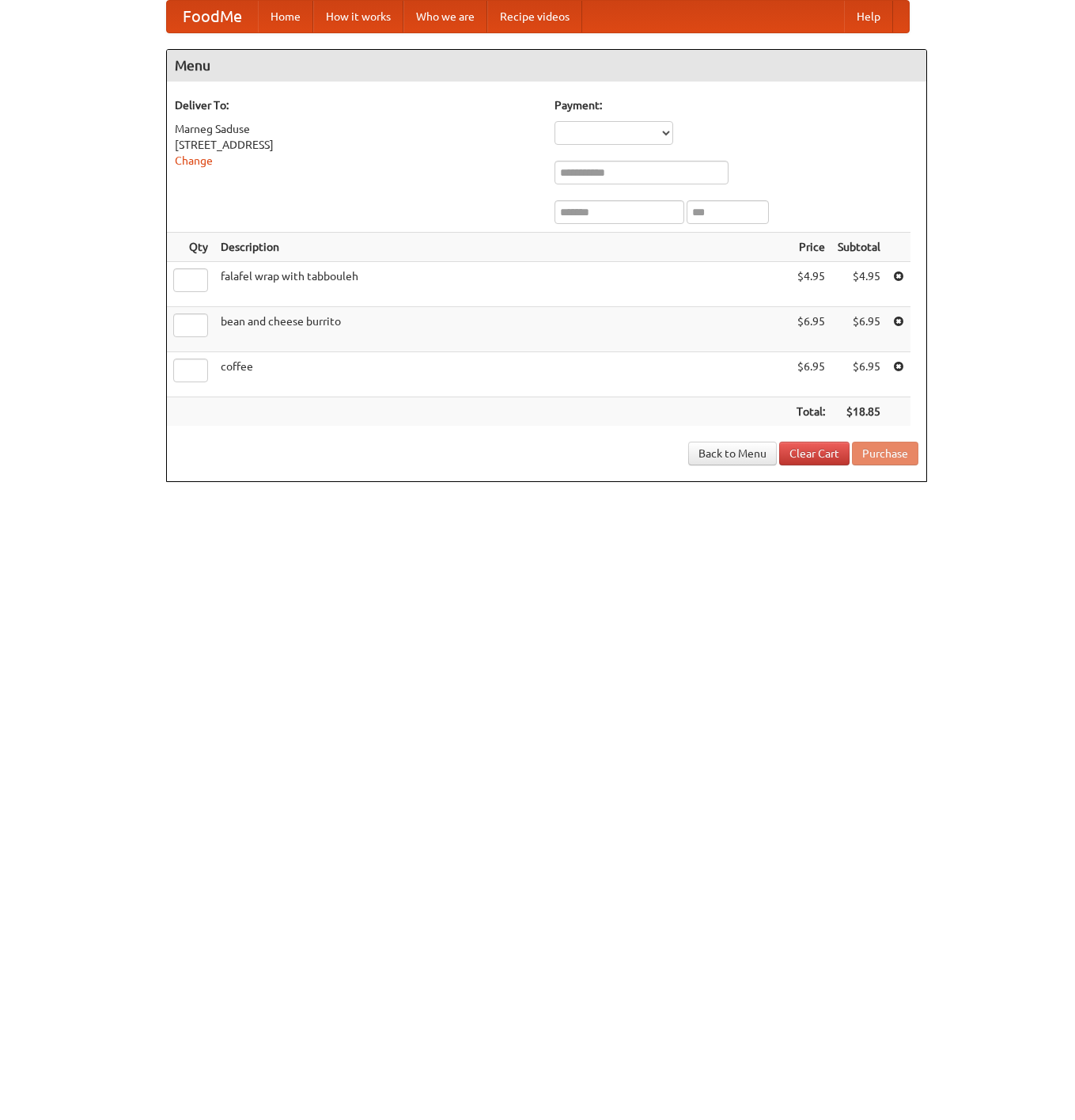  What do you see at coordinates (811, 412) in the screenshot?
I see `th: Total:` at bounding box center [811, 412].